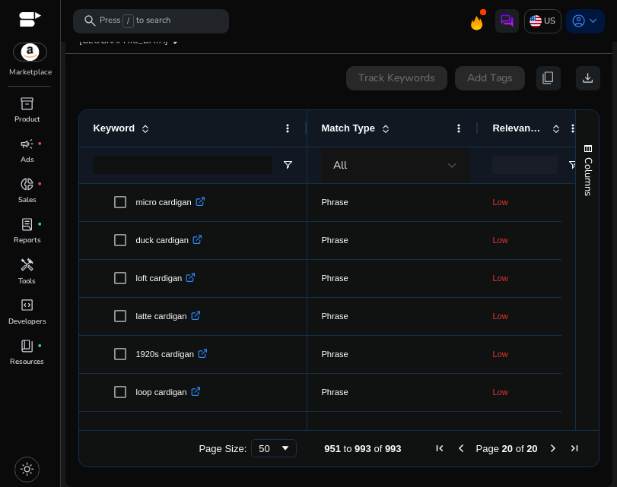  What do you see at coordinates (439, 449) in the screenshot?
I see `div: First Page` at bounding box center [439, 449].